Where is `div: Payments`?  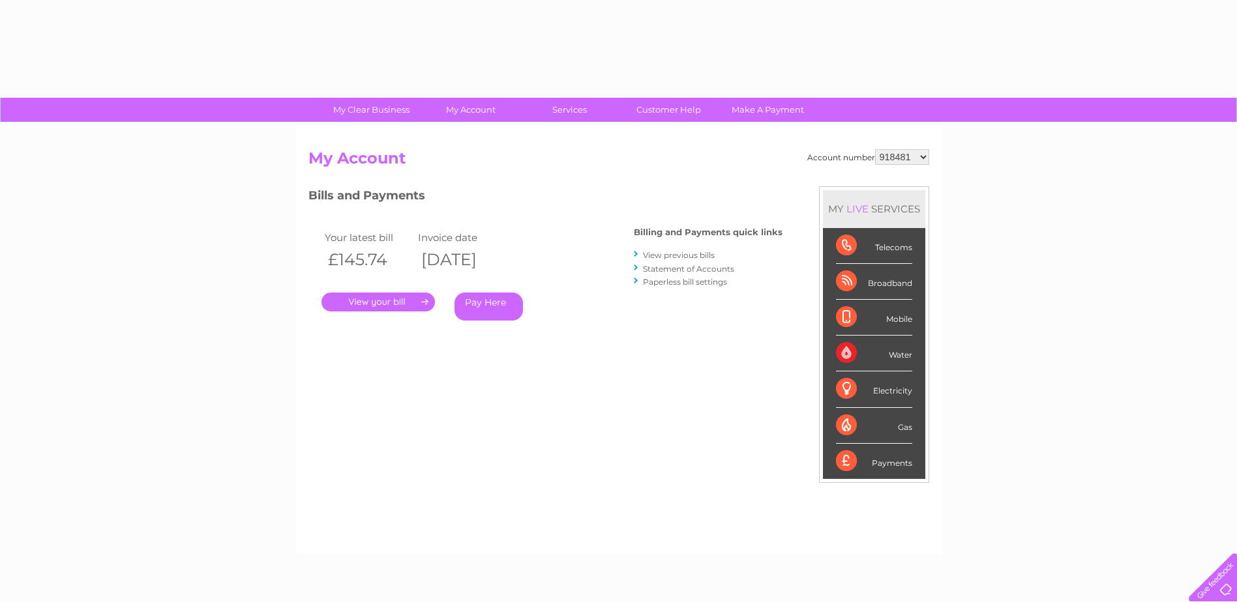
div: Payments is located at coordinates (874, 462).